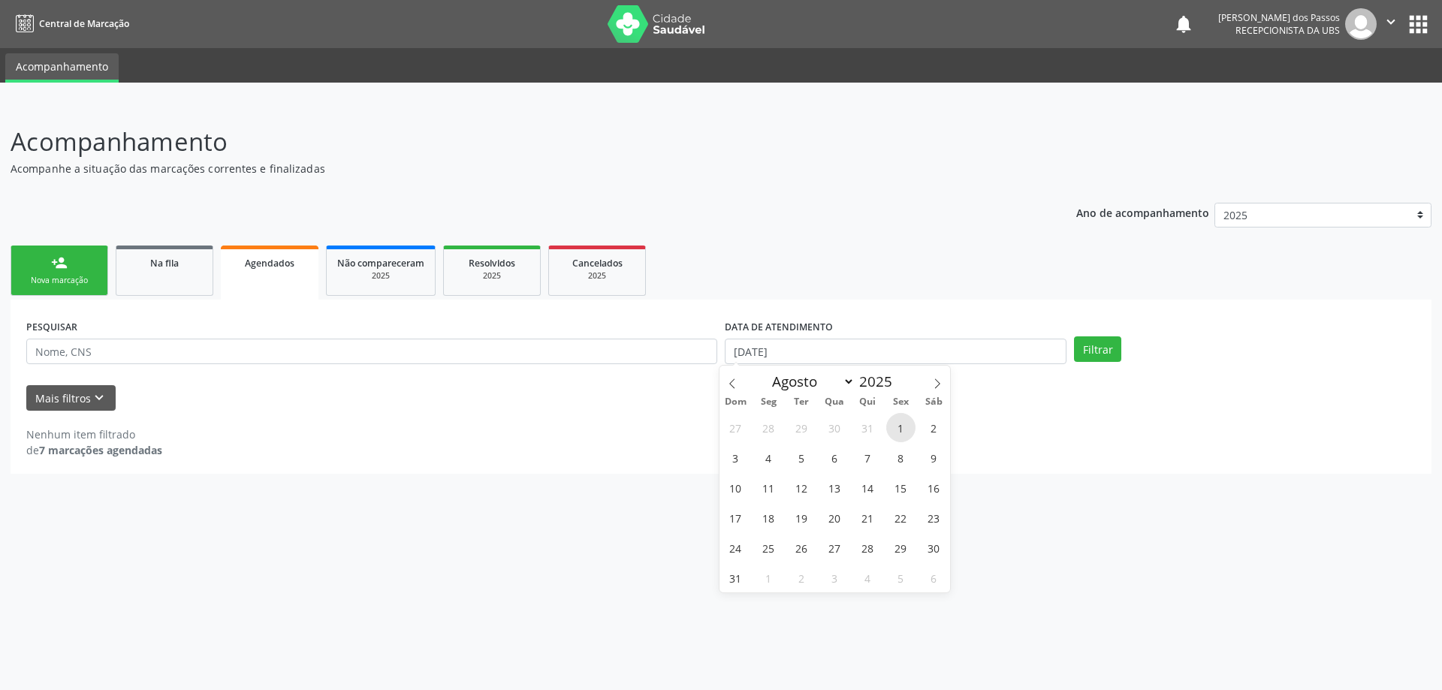 The height and width of the screenshot is (690, 1442). I want to click on span: Setembro 1, 2025, so click(769, 578).